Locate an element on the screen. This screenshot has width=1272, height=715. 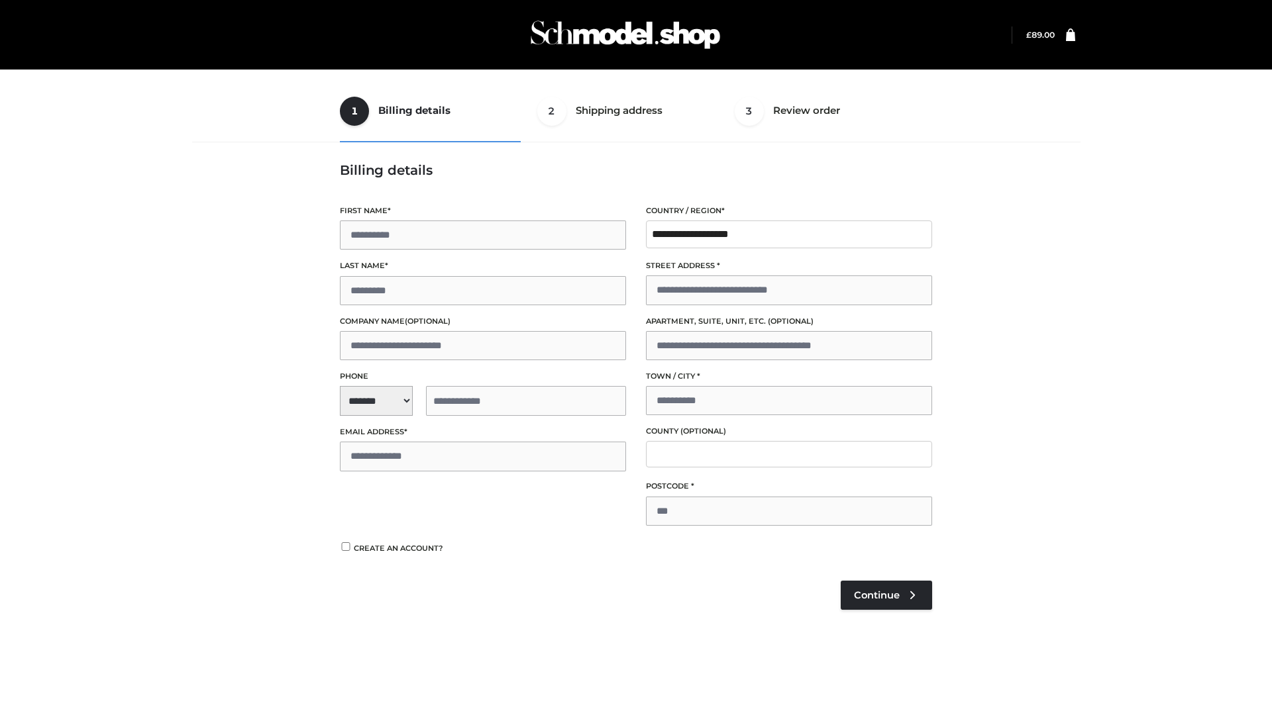
span: Continue is located at coordinates (876, 595).